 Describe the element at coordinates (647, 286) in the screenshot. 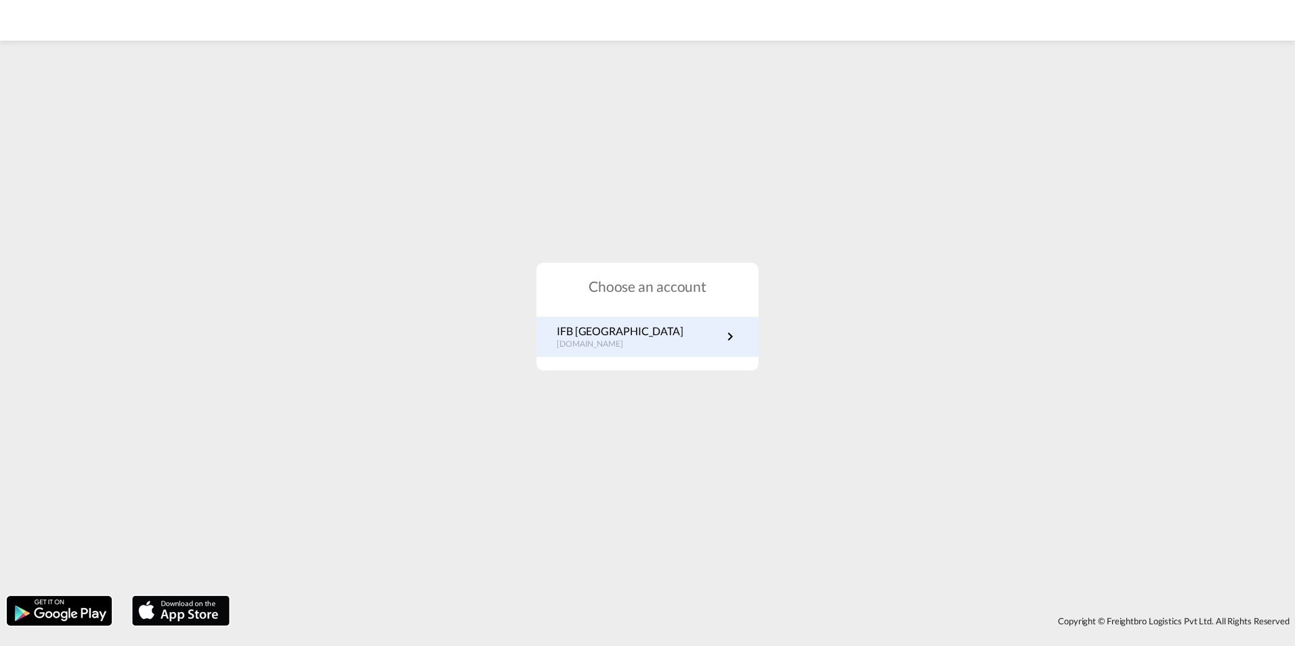

I see `h1: Choose an account` at that location.